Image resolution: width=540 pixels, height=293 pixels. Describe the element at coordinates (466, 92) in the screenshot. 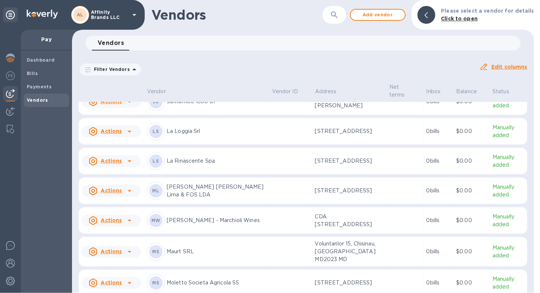

I see `p: Balance` at that location.